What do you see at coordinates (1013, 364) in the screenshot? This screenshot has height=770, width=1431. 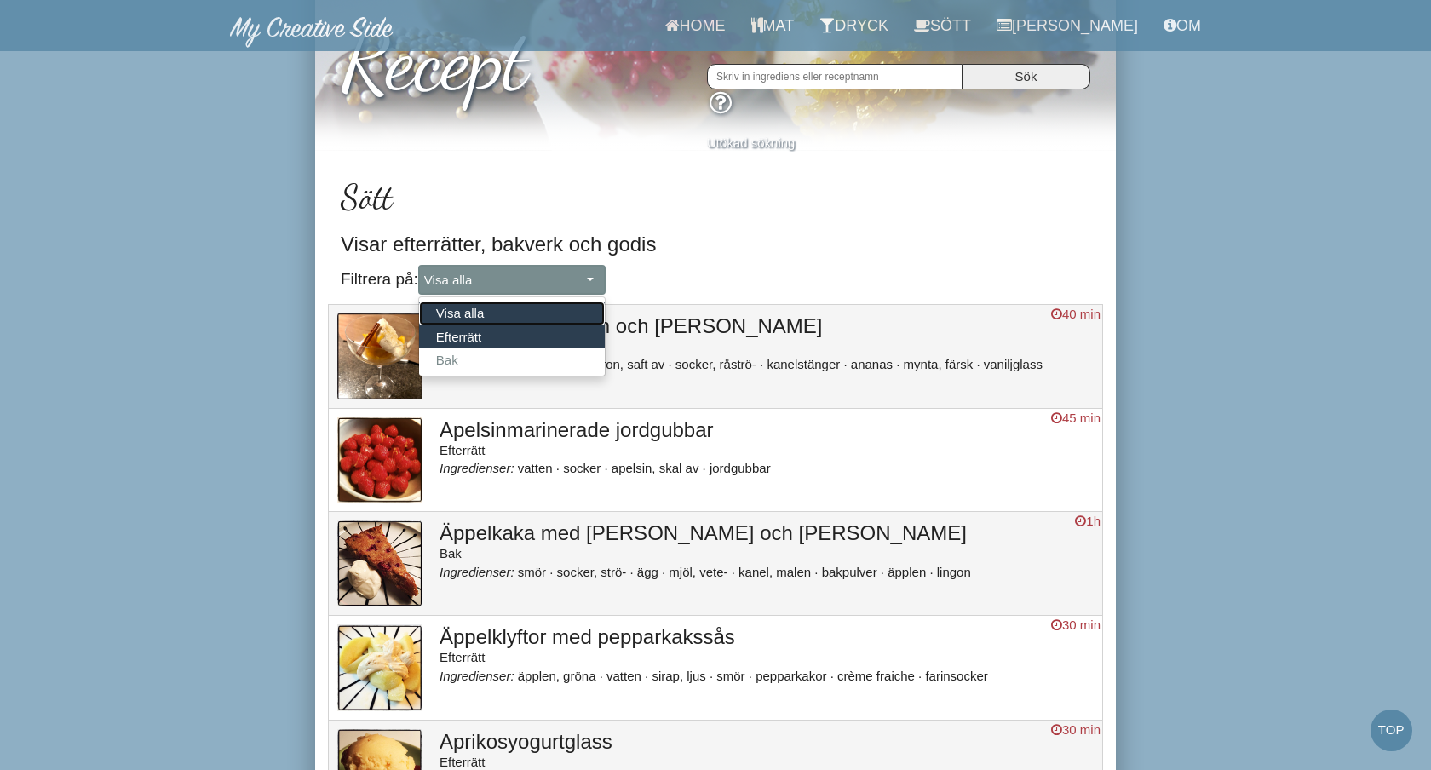 I see `li: vaniljglass` at bounding box center [1013, 364].